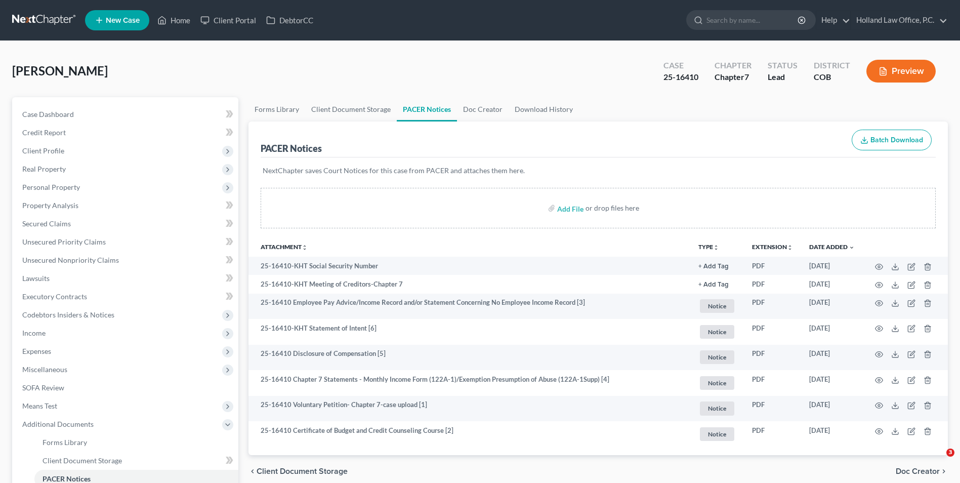  What do you see at coordinates (469, 284) in the screenshot?
I see `td: 25-16410-KHT Meeting of Creditors-Chapter 7` at bounding box center [469, 284].